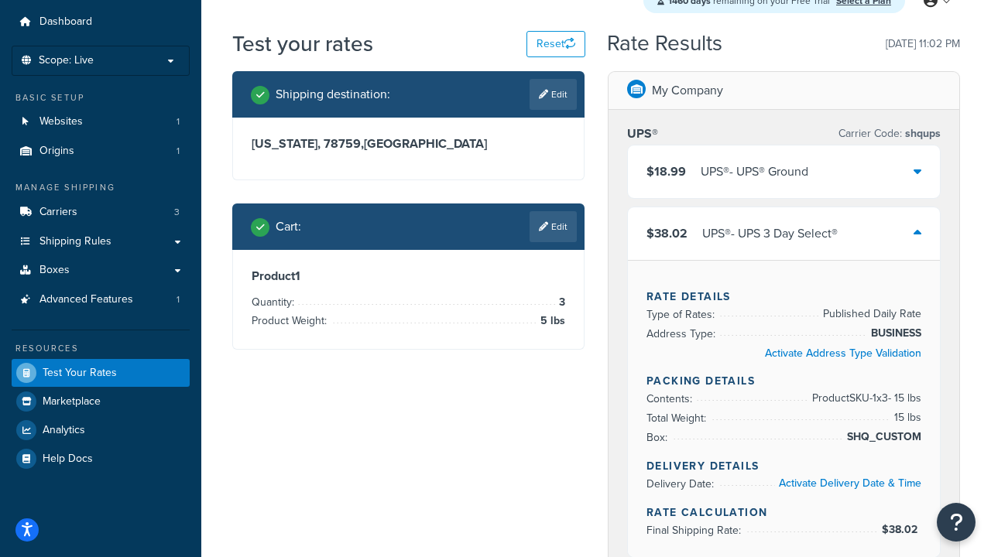 This screenshot has height=557, width=991. Describe the element at coordinates (659, 437) in the screenshot. I see `span: Box:` at that location.